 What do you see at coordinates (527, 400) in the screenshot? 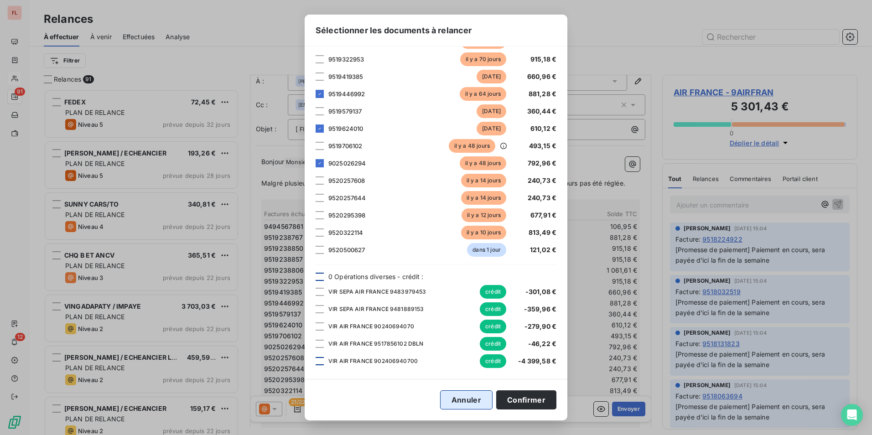
I see `button: Confirmer` at bounding box center [527, 400].